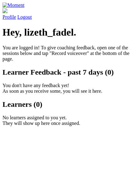  I want to click on h2: Learners (0), so click(68, 104).